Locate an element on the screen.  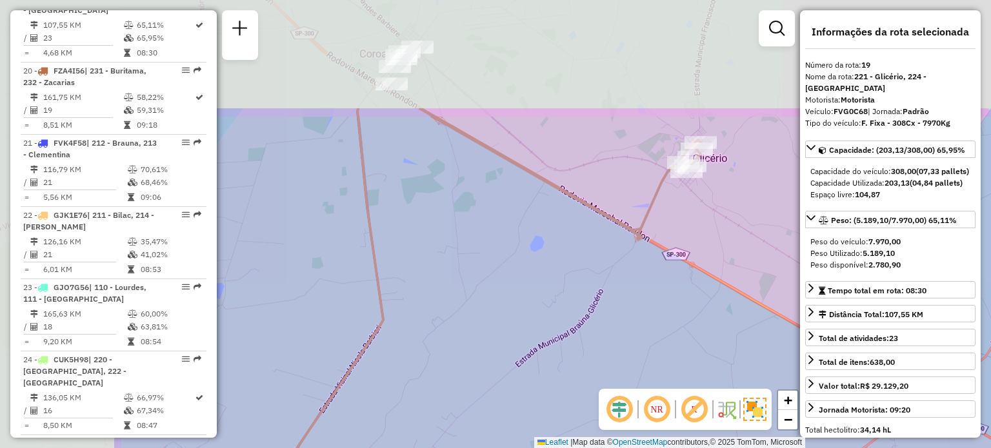
strong: 5.189,10 is located at coordinates (879, 253).